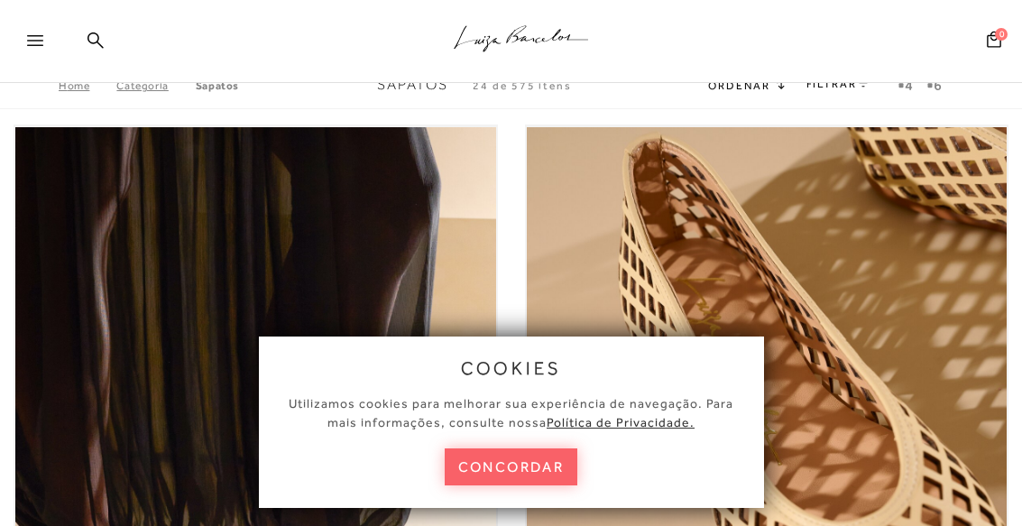  Describe the element at coordinates (88, 86) in the screenshot. I see `a: Home` at that location.